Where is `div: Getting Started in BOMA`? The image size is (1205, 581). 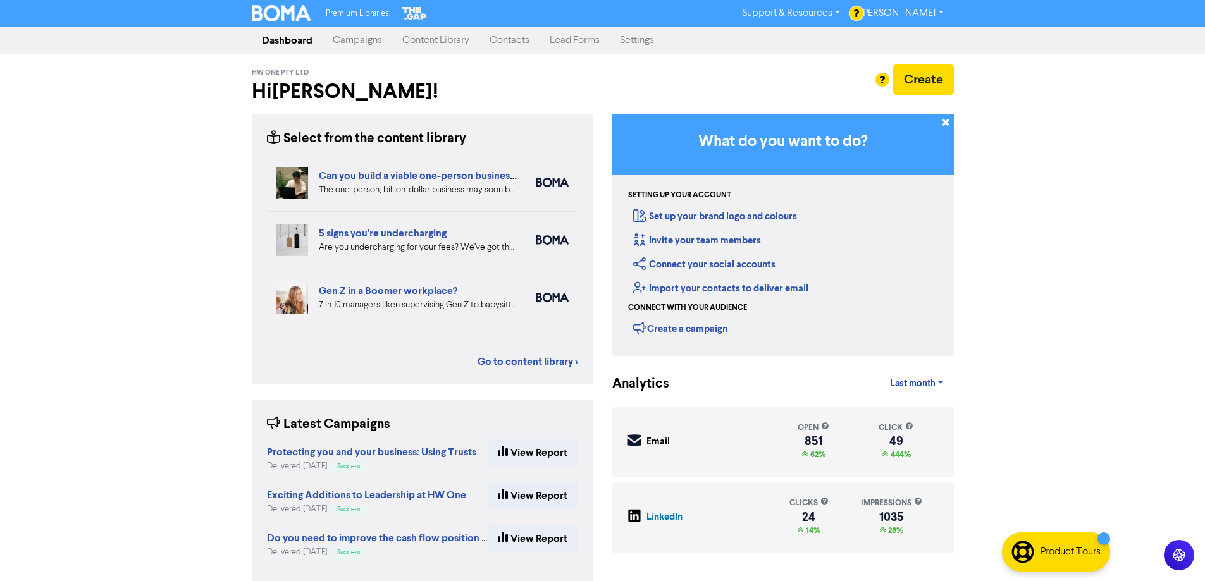 div: Getting Started in BOMA is located at coordinates (783, 235).